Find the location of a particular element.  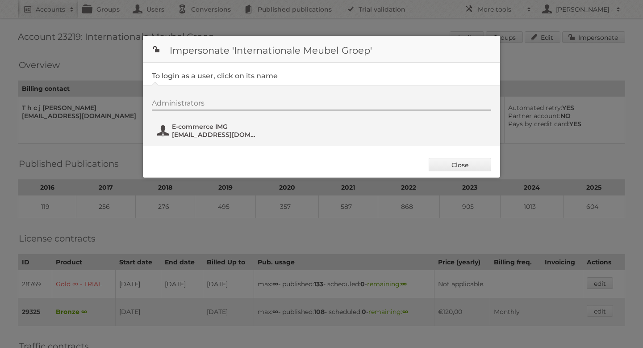

div: Administrators is located at coordinates (322, 105).